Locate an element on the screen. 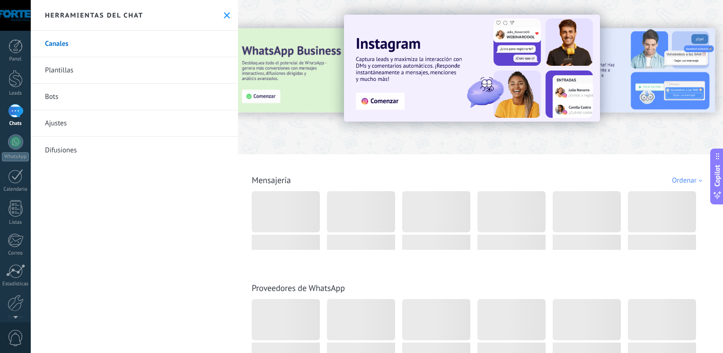  h2: Herramientas del chat is located at coordinates (94, 15).